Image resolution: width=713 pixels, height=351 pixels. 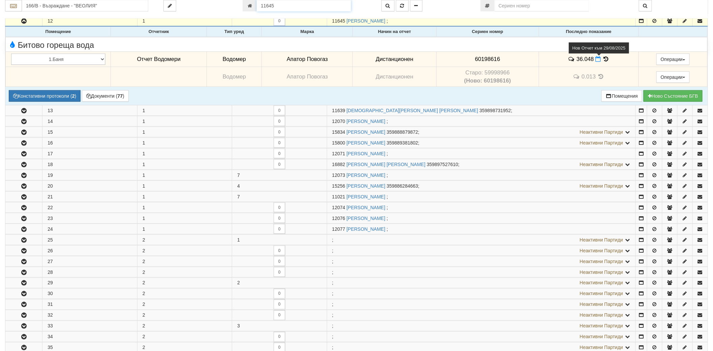 I want to click on button: Новo Състояние БГВ, so click(x=673, y=96).